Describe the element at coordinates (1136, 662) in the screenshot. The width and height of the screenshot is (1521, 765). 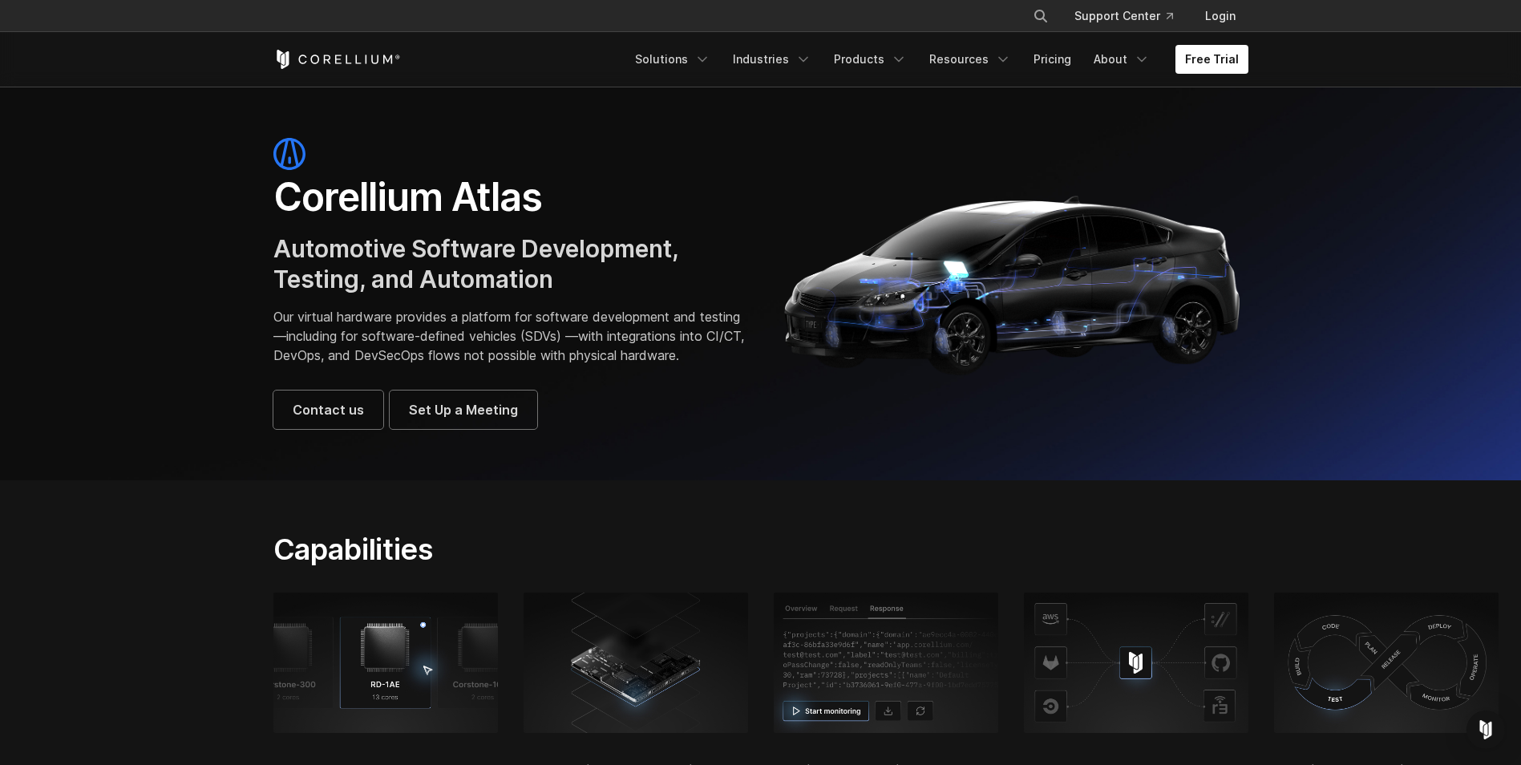
I see `img: Corellium platform integrating with AWS, GitHub, and CI tools for secure mobile app testing and D...` at that location.